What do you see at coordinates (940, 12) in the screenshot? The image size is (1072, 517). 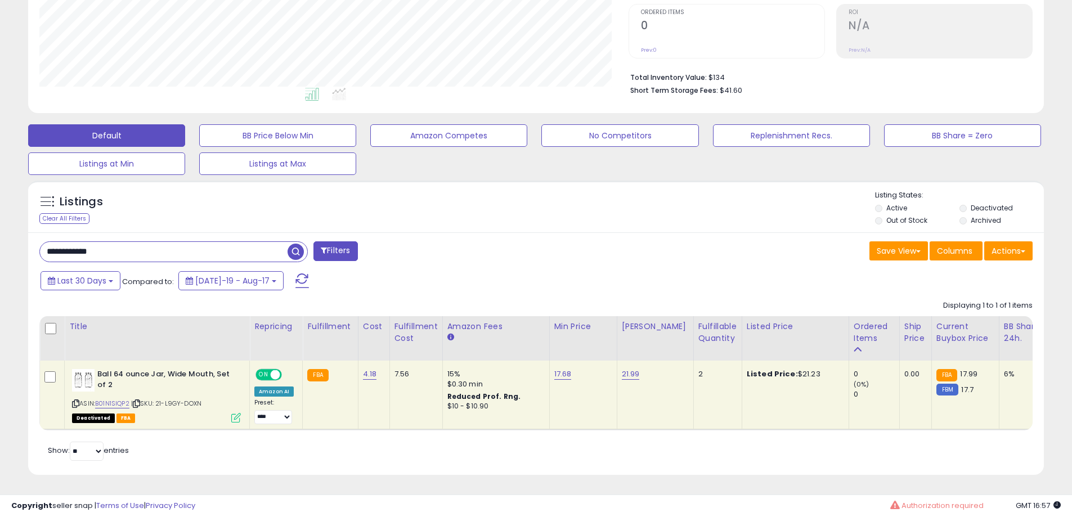 I see `span: ROI` at bounding box center [940, 12].